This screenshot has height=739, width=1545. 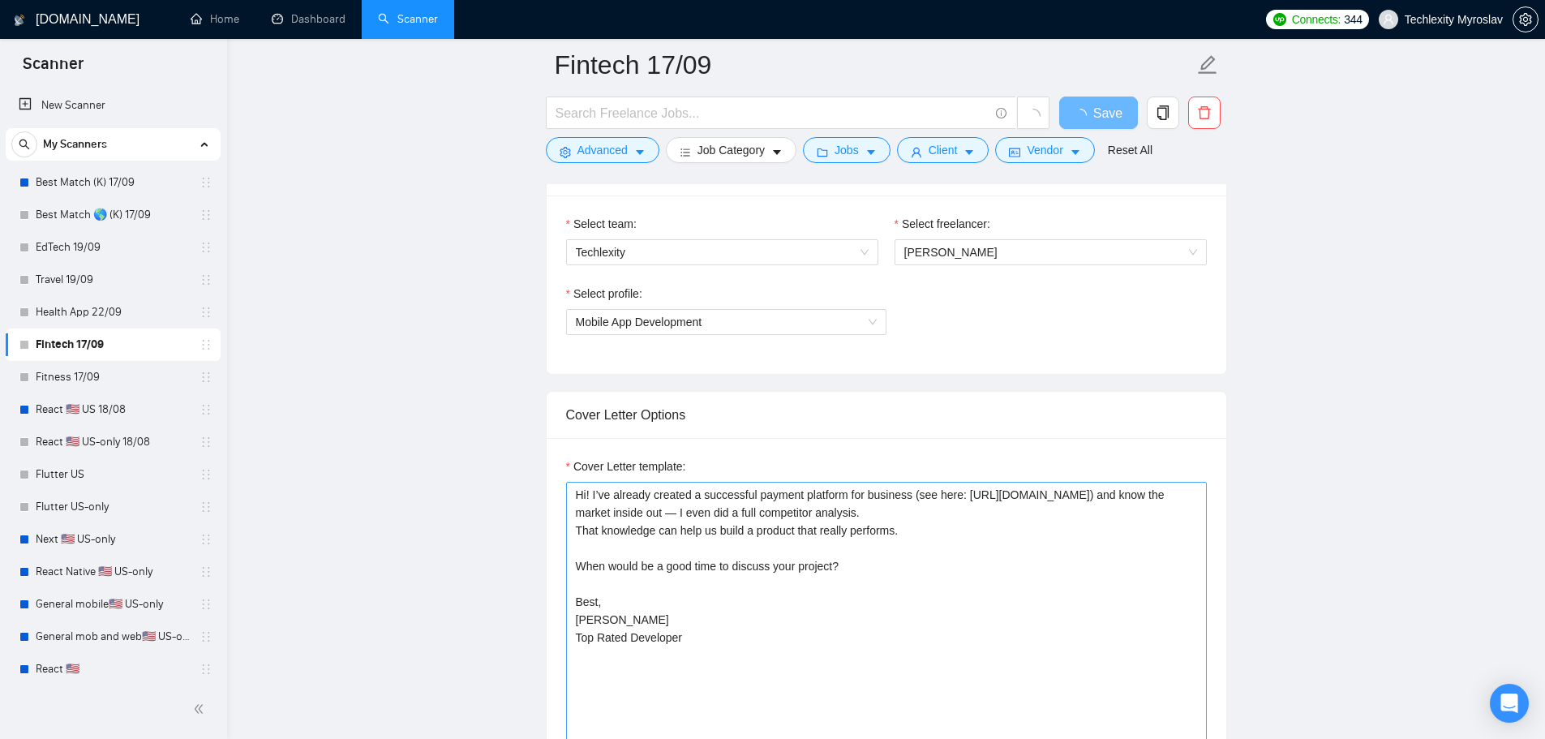 I want to click on input: Scanner name..., so click(x=874, y=65).